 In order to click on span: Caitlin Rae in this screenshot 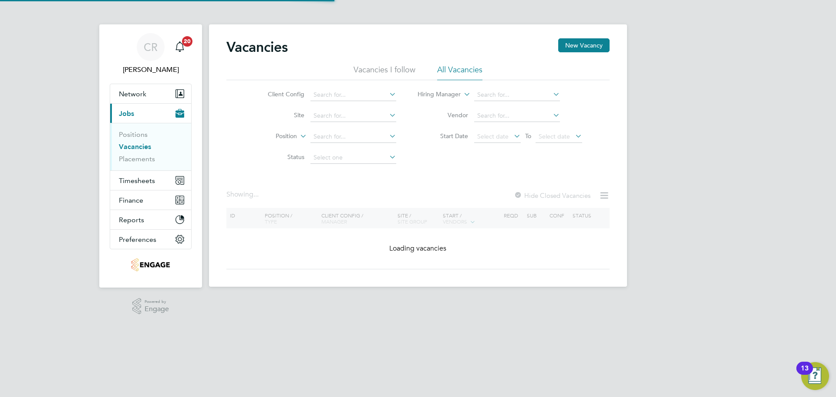, I will do `click(151, 70)`.